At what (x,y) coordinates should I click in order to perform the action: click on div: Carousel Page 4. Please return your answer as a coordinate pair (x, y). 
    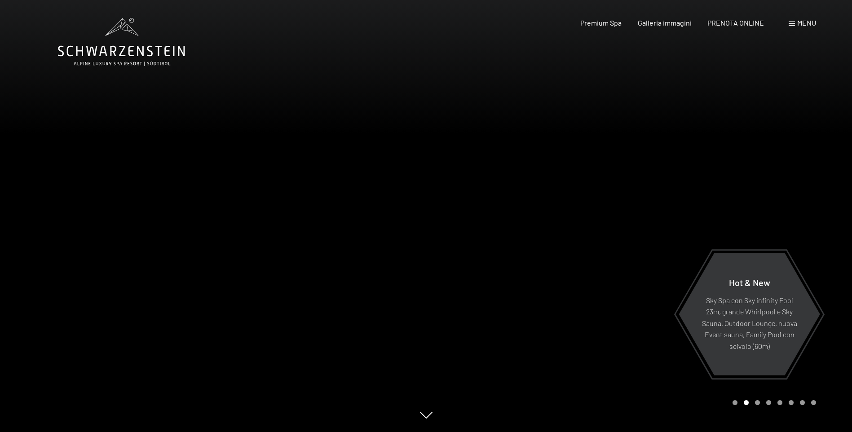
    Looking at the image, I should click on (768, 402).